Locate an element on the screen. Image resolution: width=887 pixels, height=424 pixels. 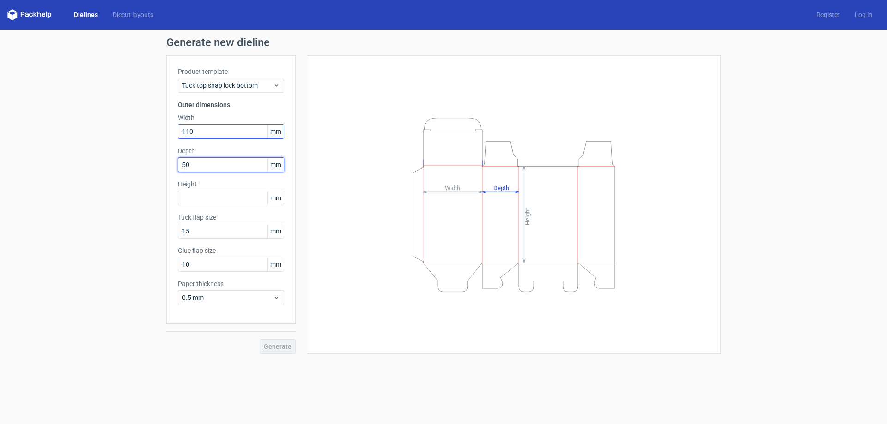
span: Tuck top snap lock bottom is located at coordinates (227, 85).